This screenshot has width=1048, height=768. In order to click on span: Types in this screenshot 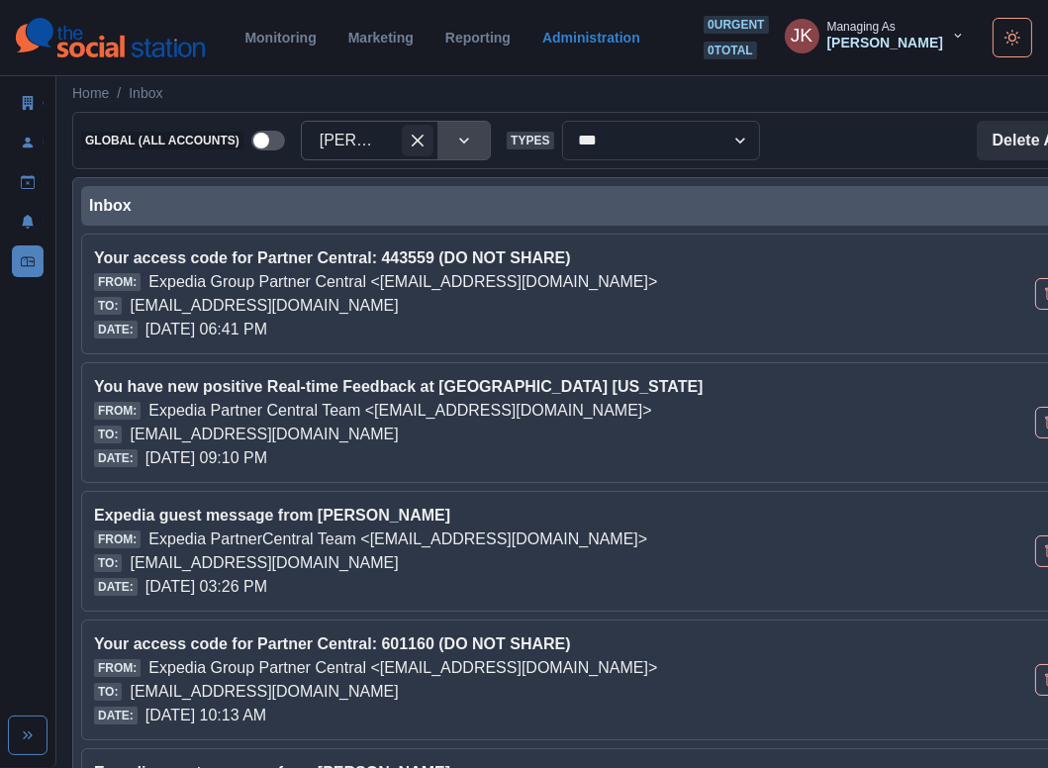, I will do `click(529, 141)`.